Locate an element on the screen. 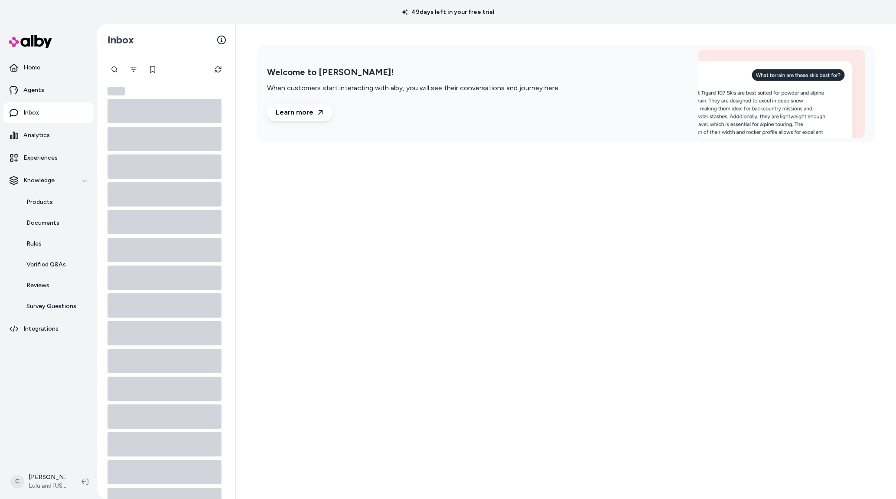 The width and height of the screenshot is (896, 499). p: Experiences is located at coordinates (40, 158).